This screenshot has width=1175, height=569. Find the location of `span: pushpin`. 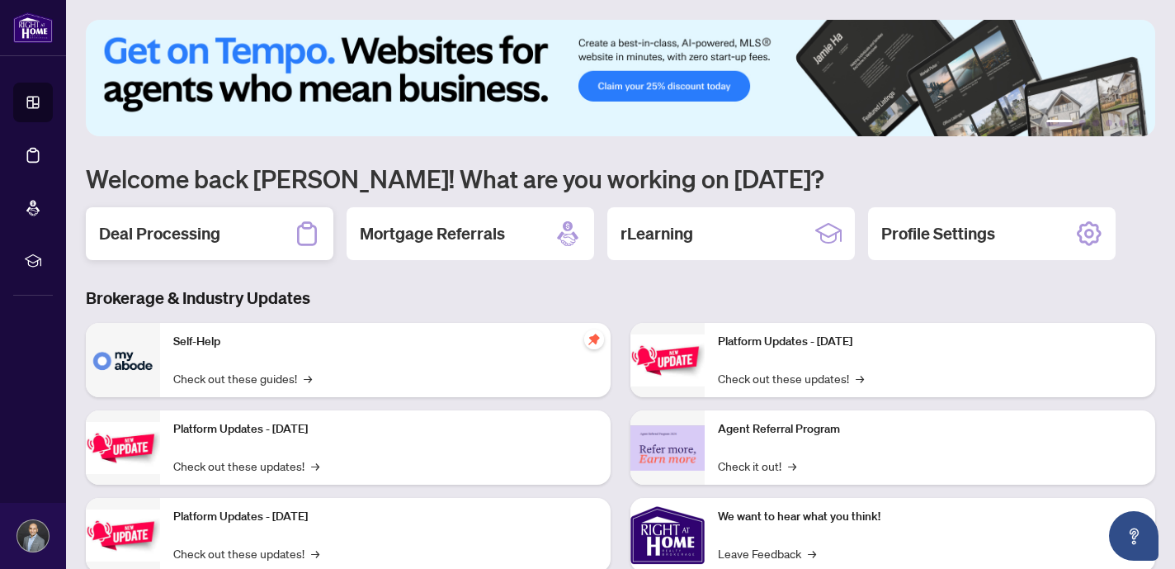

span: pushpin is located at coordinates (594, 339).